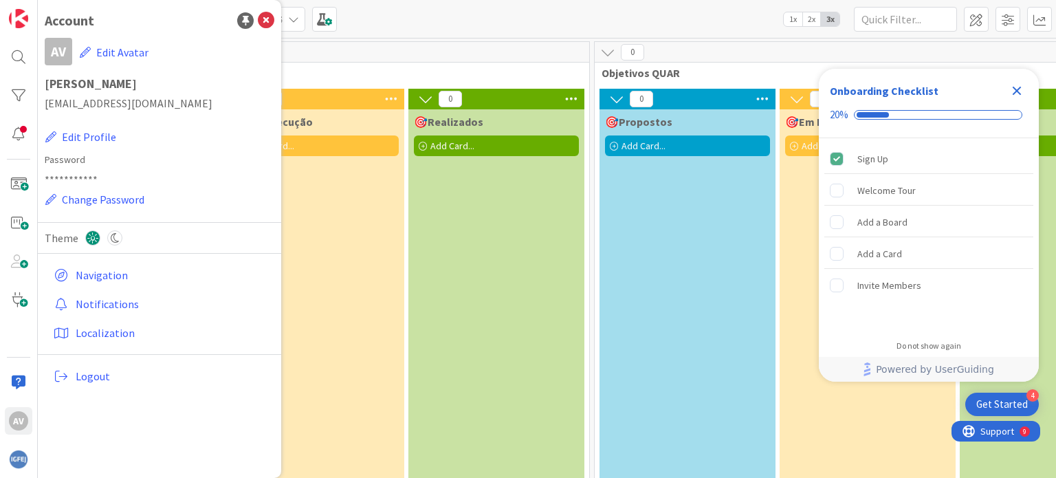 This screenshot has width=1056, height=478. I want to click on a: Localization, so click(161, 333).